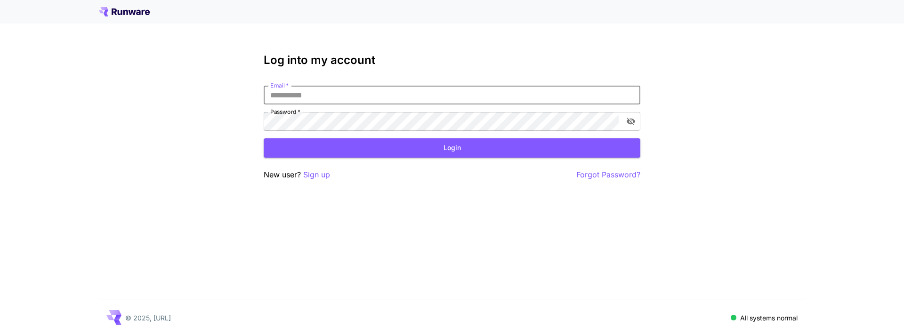  What do you see at coordinates (316, 175) in the screenshot?
I see `button: Sign up` at bounding box center [316, 175].